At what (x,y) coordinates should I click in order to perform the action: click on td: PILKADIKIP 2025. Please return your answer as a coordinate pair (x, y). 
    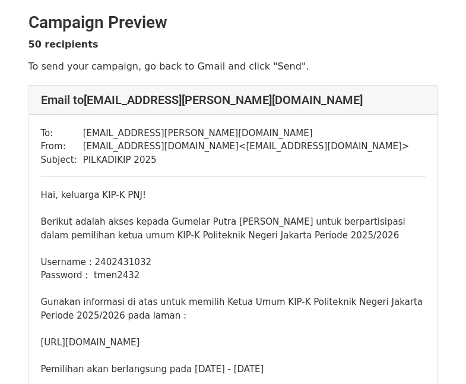
    Looking at the image, I should click on (246, 160).